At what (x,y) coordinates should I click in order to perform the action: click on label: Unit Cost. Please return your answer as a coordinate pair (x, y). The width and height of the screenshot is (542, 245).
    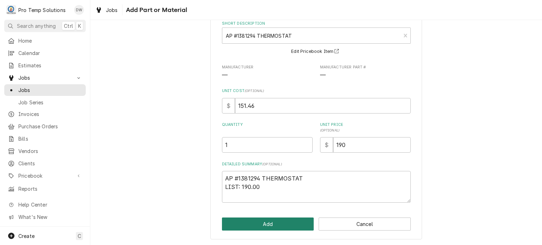
    Looking at the image, I should click on (316, 91).